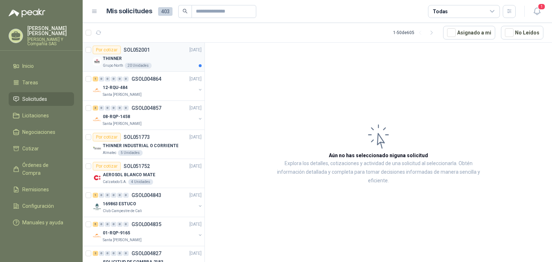 This screenshot has width=552, height=262. I want to click on div: 5, so click(95, 225).